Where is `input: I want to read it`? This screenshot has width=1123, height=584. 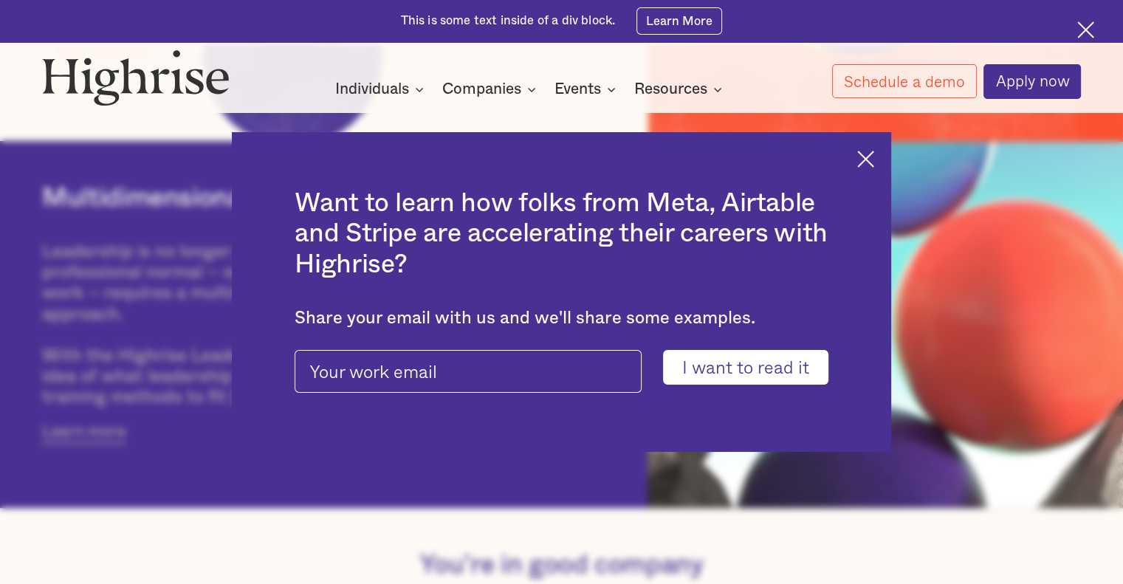 input: I want to read it is located at coordinates (746, 368).